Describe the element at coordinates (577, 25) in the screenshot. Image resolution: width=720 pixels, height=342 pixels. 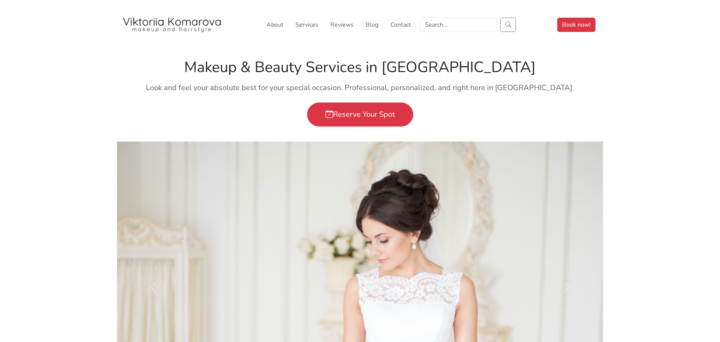
I see `a: Book now!` at that location.